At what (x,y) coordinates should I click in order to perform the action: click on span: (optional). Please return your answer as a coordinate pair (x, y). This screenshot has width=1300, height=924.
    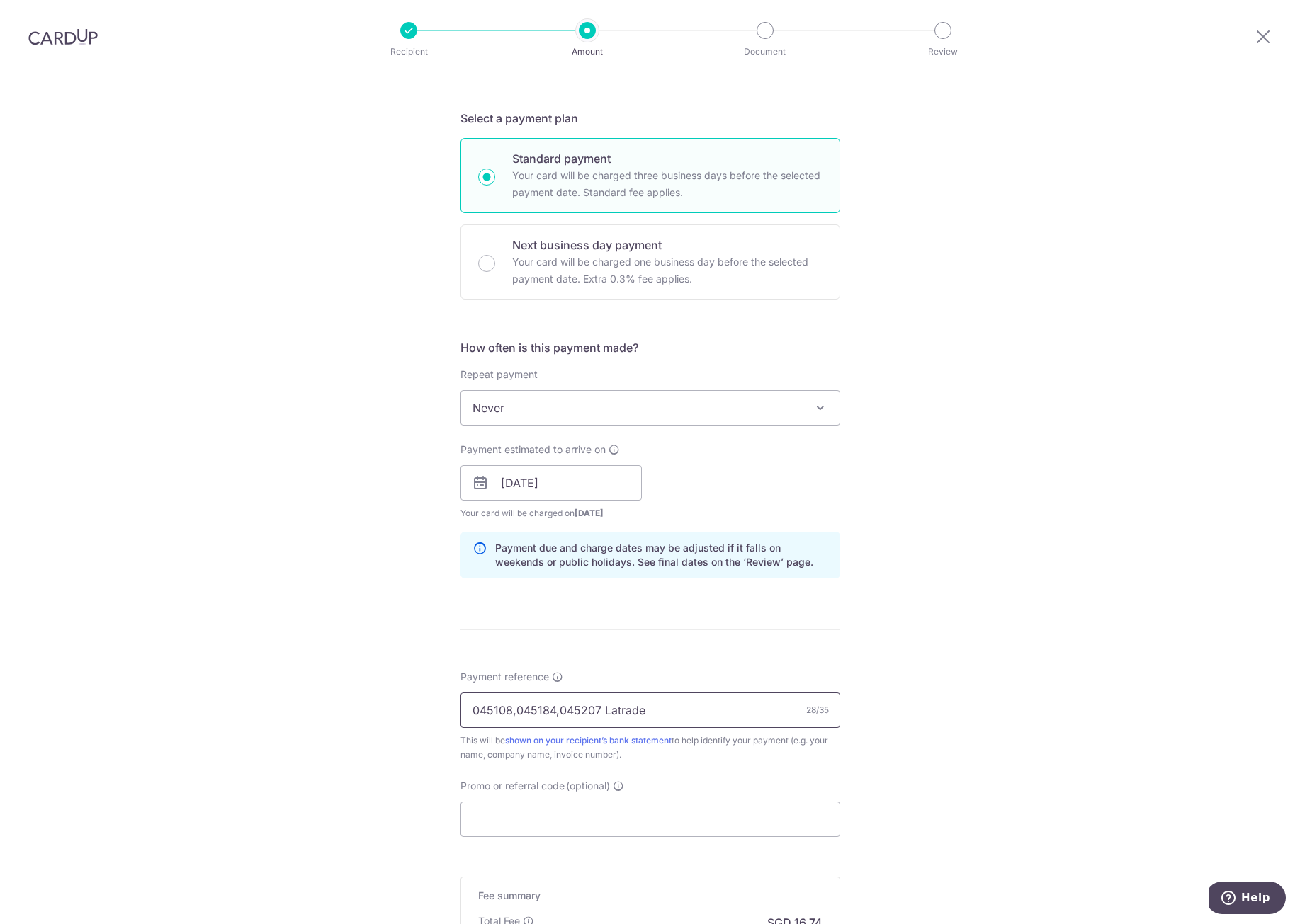
    Looking at the image, I should click on (588, 786).